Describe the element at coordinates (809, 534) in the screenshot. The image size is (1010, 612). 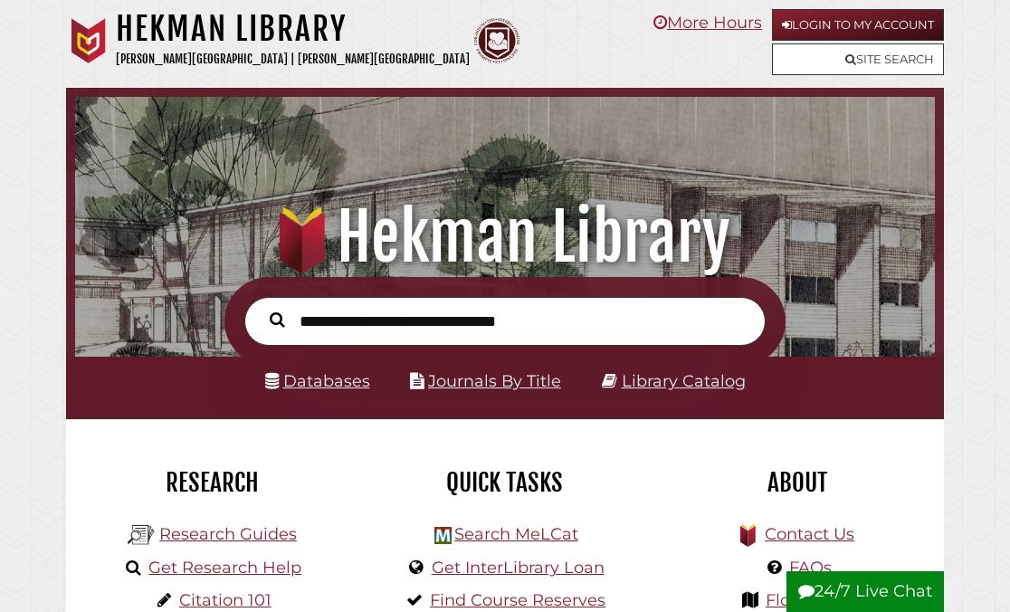
I see `a: Contact Us` at that location.